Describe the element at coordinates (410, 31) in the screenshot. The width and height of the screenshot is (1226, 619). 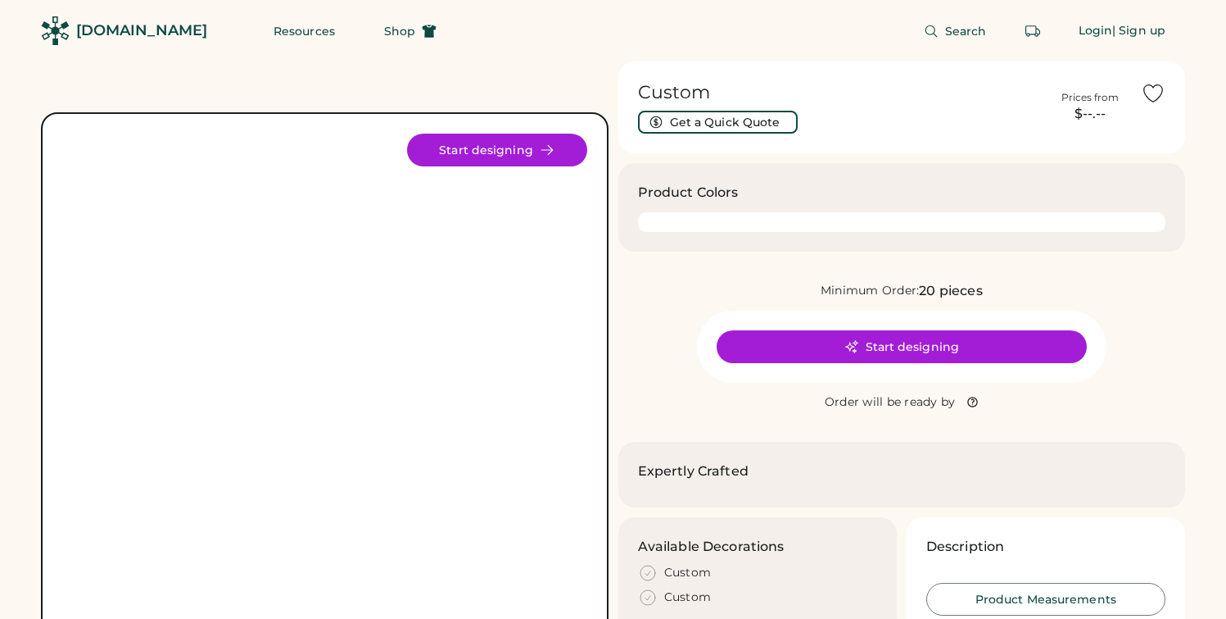
I see `button: Shop` at that location.